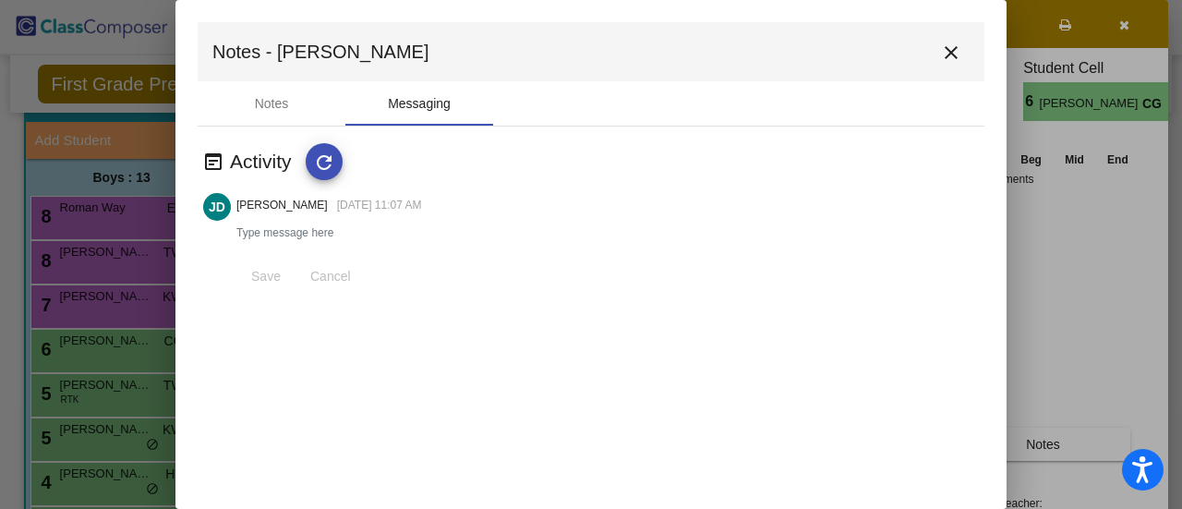 The height and width of the screenshot is (509, 1182). Describe the element at coordinates (266, 276) in the screenshot. I see `span: Save` at that location.